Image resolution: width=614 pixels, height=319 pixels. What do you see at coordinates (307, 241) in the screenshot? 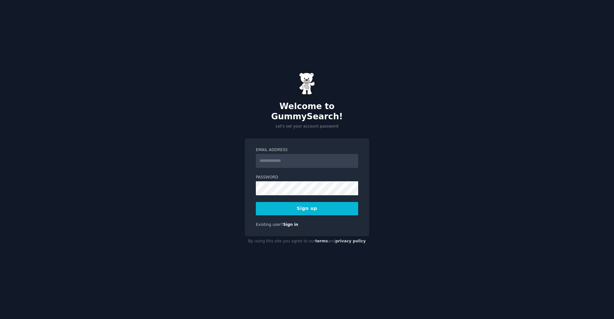
I see `div: By using this site you agree to our and` at bounding box center [307, 241].